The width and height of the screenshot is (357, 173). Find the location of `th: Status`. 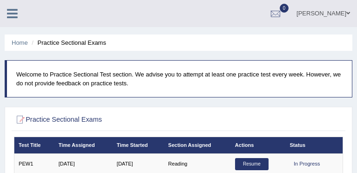

th: Status is located at coordinates (314, 145).